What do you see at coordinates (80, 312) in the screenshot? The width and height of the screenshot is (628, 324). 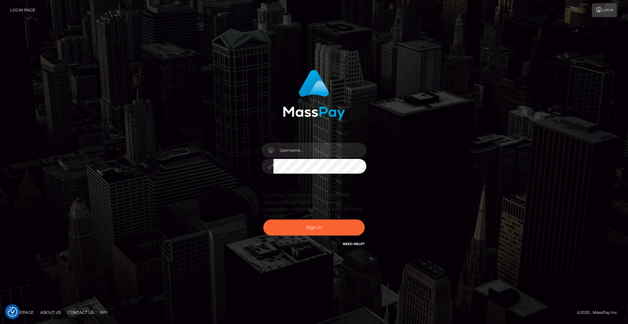 I see `a: Contact Us` at bounding box center [80, 312].